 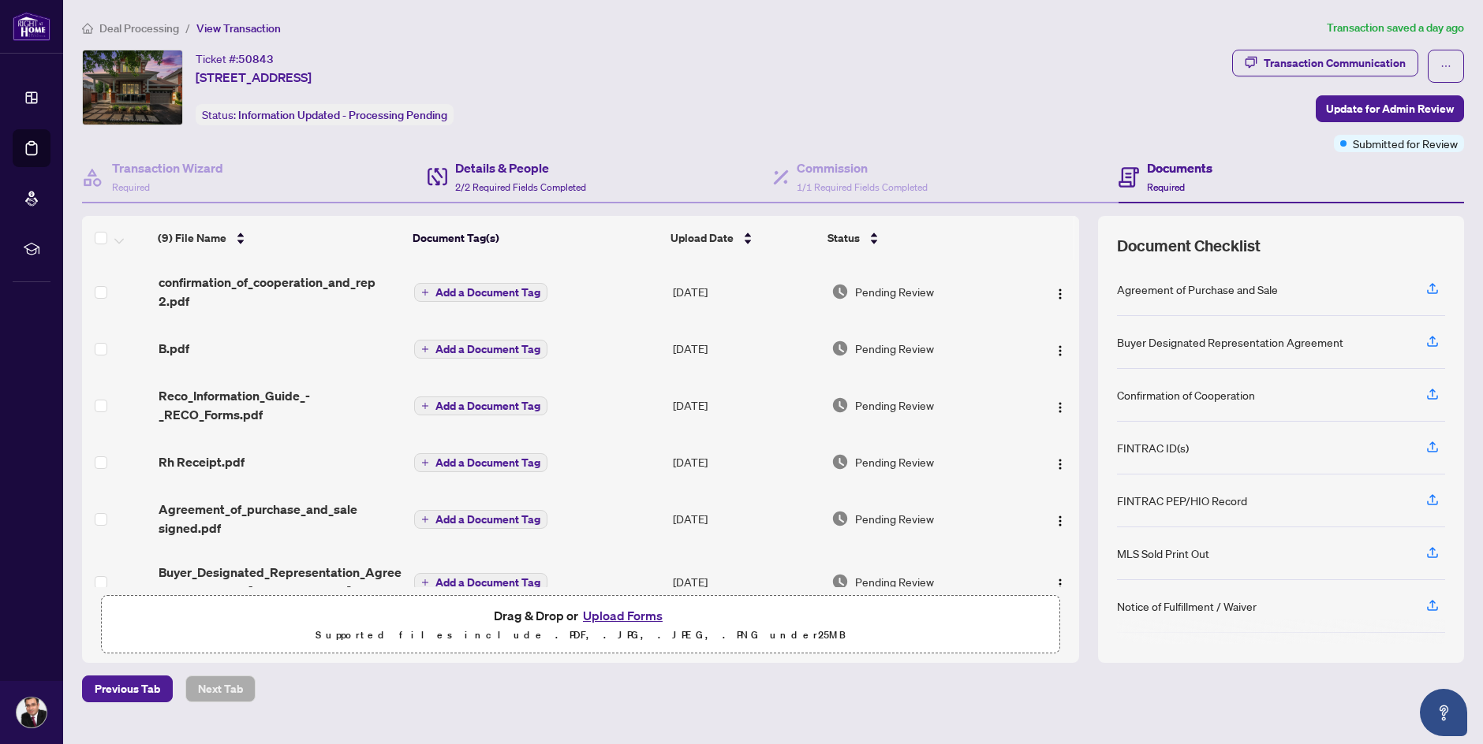 What do you see at coordinates (167, 168) in the screenshot?
I see `h4: Transaction Wizard` at bounding box center [167, 168].